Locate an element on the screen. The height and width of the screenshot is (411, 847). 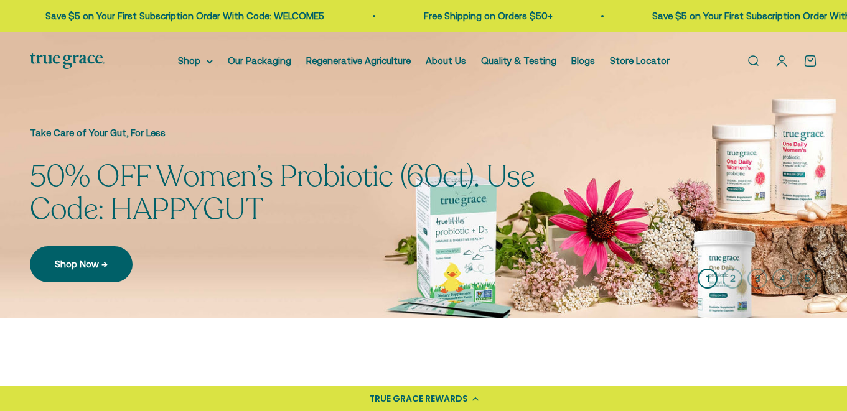
a: Regenerative Agriculture is located at coordinates (358, 60).